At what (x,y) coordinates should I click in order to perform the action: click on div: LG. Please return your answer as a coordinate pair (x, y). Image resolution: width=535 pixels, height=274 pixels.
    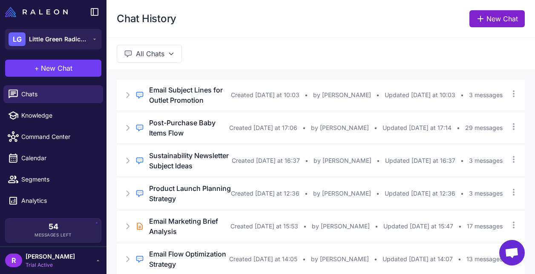
    Looking at the image, I should click on (17, 39).